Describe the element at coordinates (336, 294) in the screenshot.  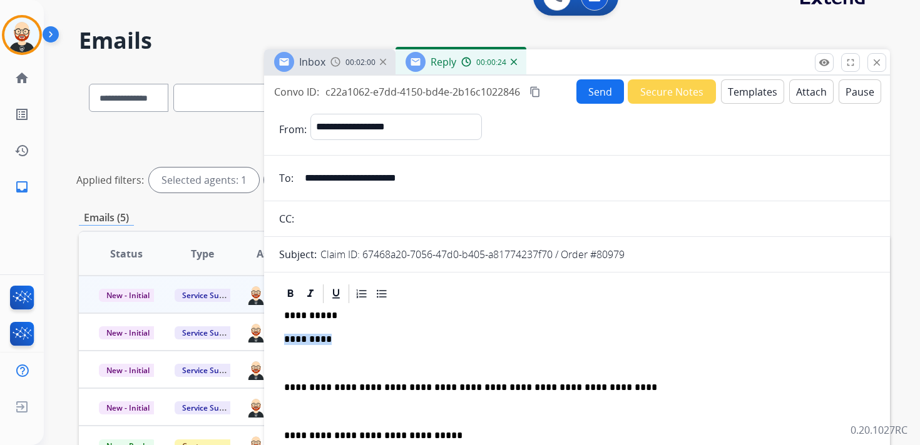
I see `div: Underline` at that location.